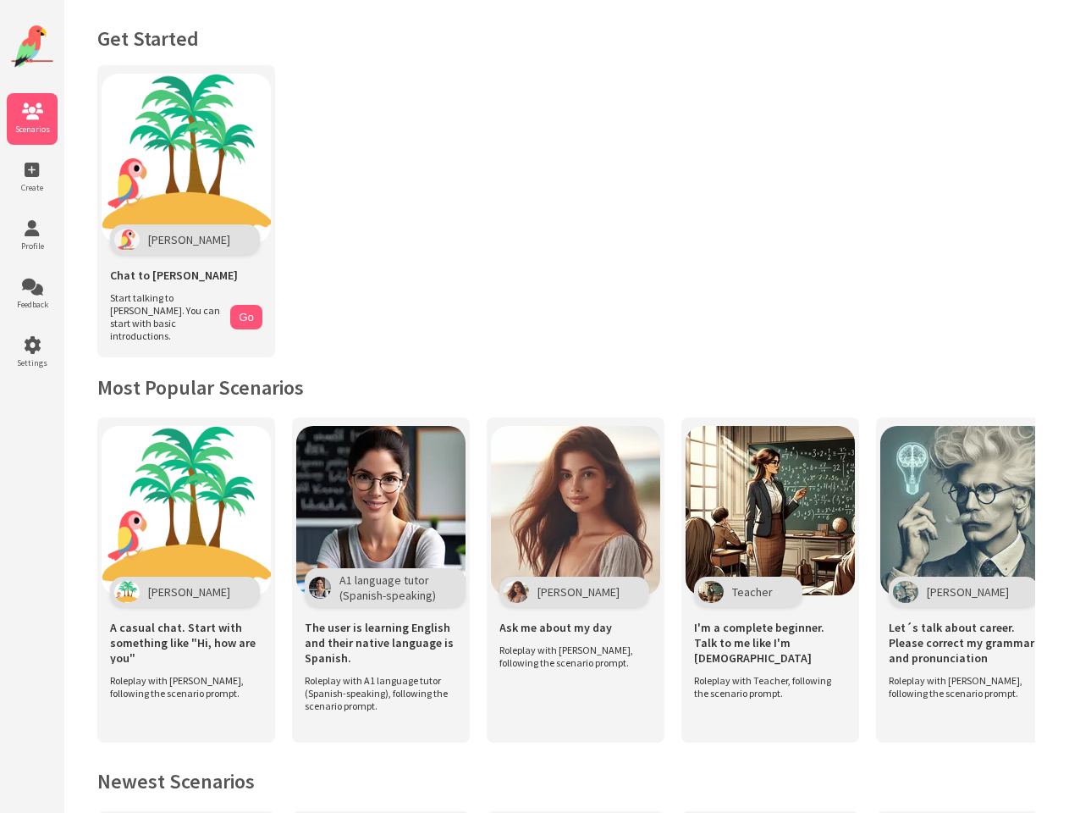 The height and width of the screenshot is (813, 1069). I want to click on span: A casual chat. Start with something like "Hi, how are you", so click(186, 643).